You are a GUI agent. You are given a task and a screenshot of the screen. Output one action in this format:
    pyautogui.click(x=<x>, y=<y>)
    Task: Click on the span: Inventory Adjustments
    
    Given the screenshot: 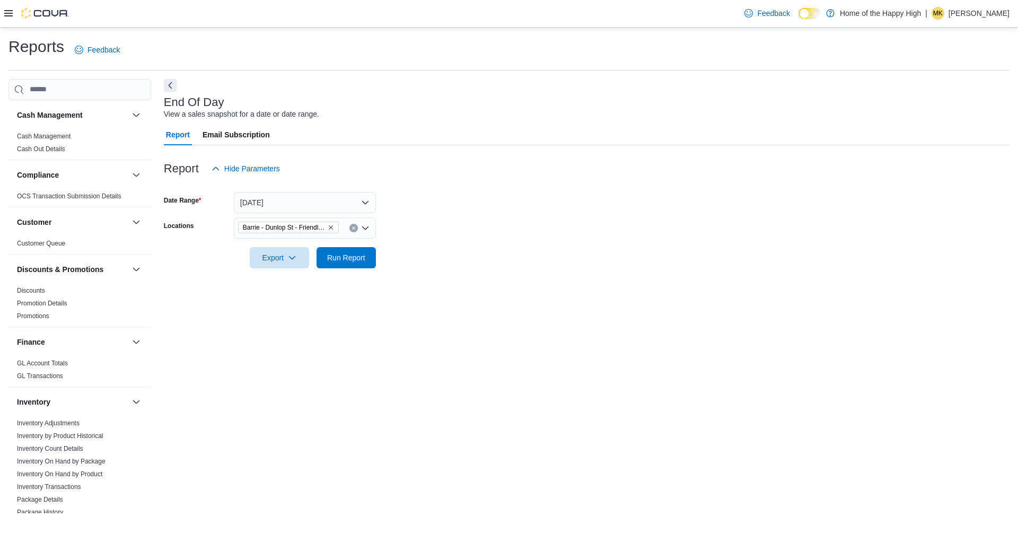 What is the action you would take?
    pyautogui.click(x=48, y=423)
    